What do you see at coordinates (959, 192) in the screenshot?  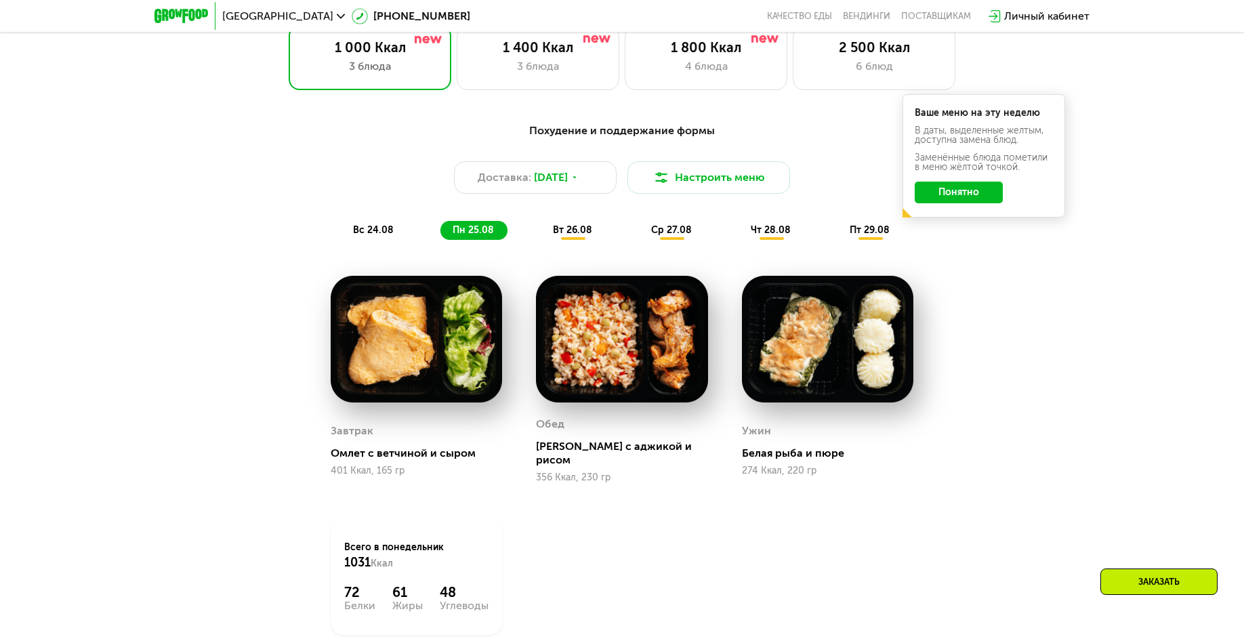 I see `button: Понятно` at bounding box center [959, 192].